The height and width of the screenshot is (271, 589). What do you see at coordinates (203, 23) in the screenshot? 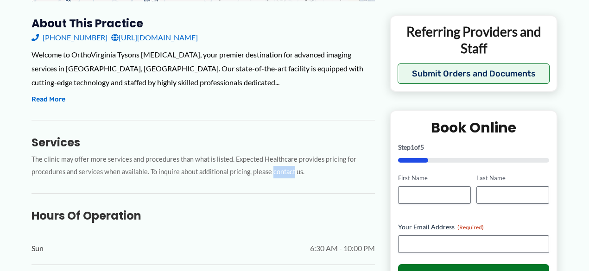
I see `h3: About this practice` at bounding box center [203, 23].